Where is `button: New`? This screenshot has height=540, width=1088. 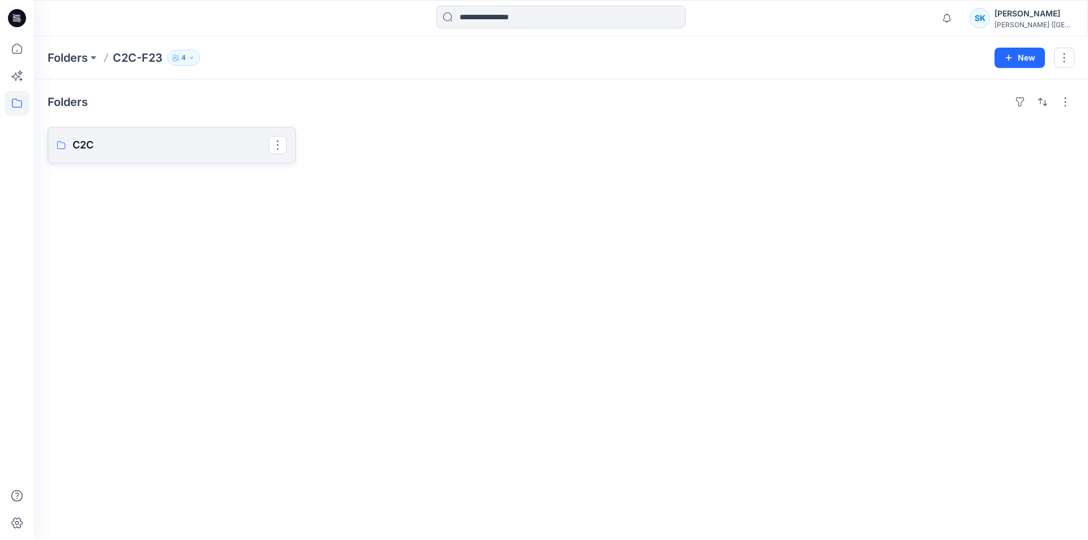 button: New is located at coordinates (1019, 58).